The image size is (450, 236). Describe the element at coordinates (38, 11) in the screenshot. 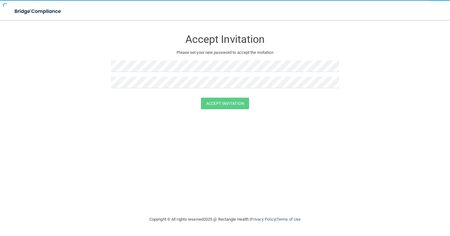

I see `img: bridge_compliance_login_screen.278c3ca4.svg` at that location.